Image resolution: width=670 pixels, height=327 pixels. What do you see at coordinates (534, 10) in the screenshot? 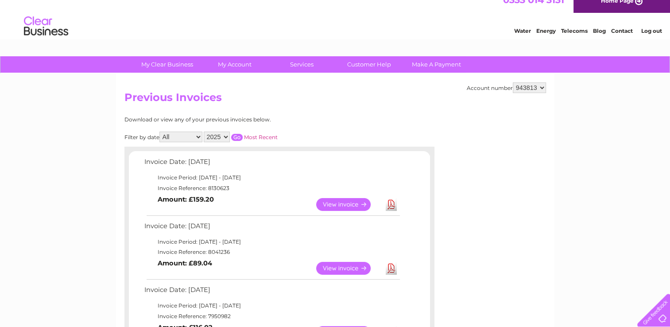
I see `a: 0333 014 3131` at bounding box center [534, 10].